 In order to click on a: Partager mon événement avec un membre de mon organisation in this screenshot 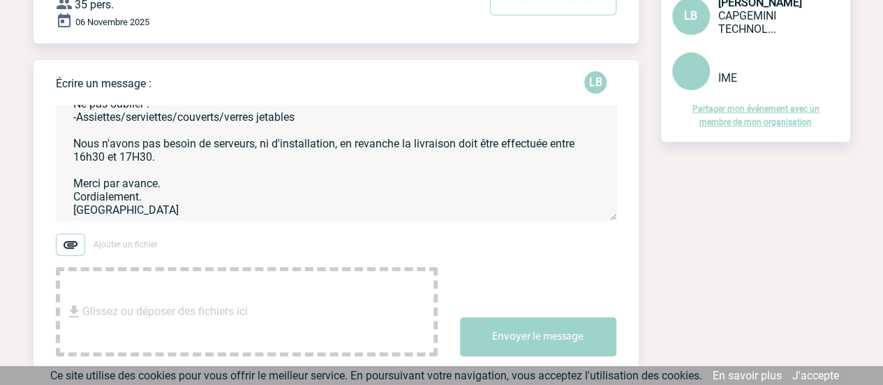, I will do `click(756, 115)`.